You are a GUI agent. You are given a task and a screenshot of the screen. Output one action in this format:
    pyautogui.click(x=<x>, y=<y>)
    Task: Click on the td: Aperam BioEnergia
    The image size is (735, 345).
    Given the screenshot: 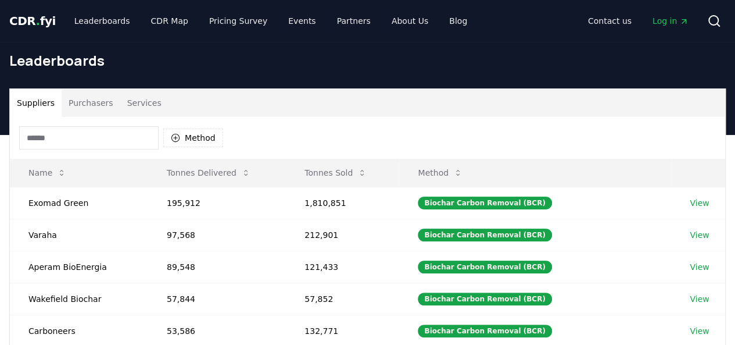 What is the action you would take?
    pyautogui.click(x=79, y=266)
    